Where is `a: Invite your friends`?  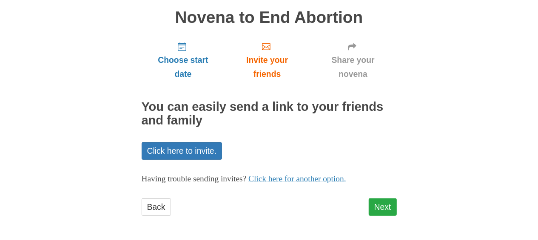
a: Invite your friends is located at coordinates (266, 60).